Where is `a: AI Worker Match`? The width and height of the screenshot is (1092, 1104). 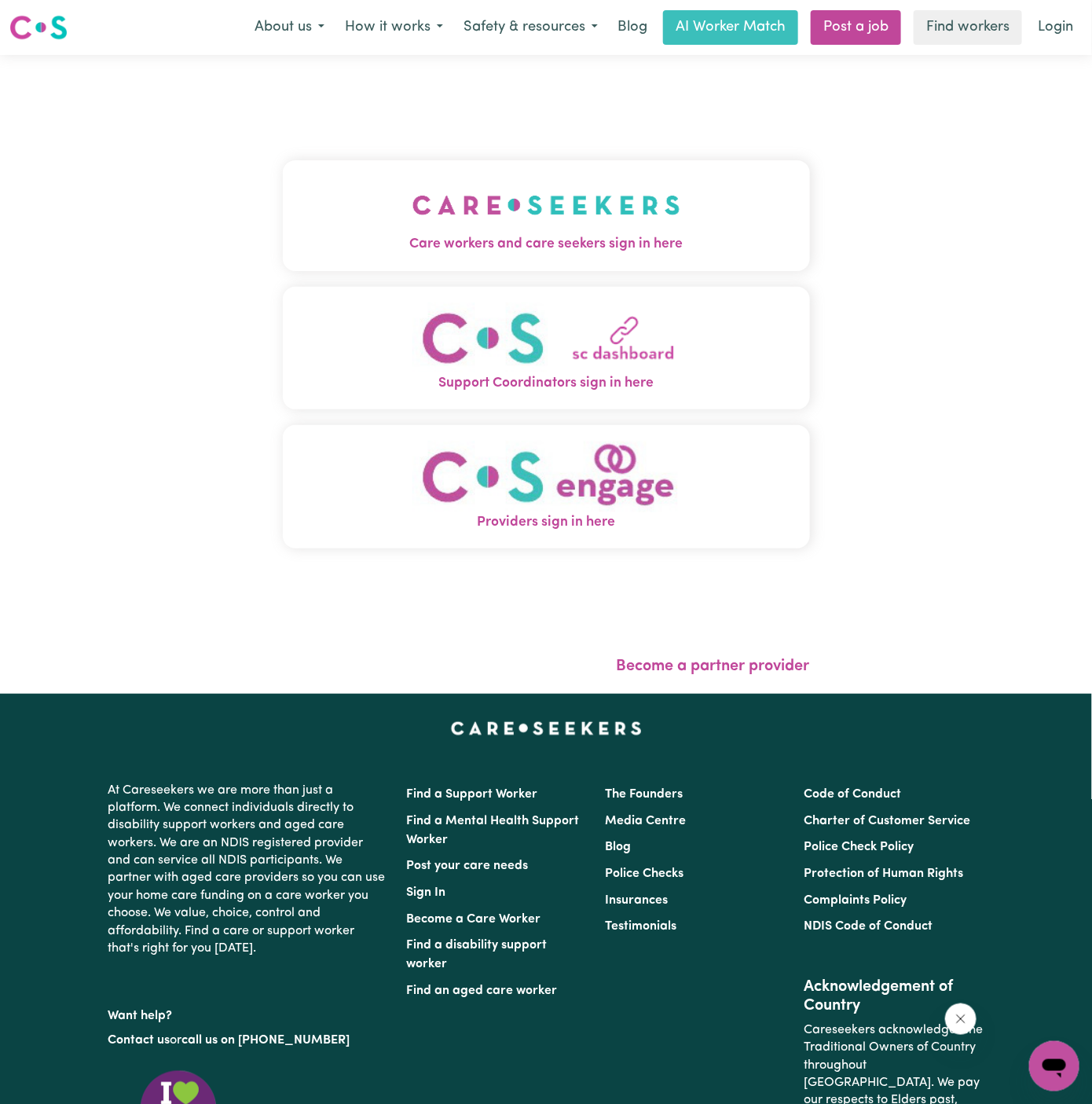 a: AI Worker Match is located at coordinates (731, 28).